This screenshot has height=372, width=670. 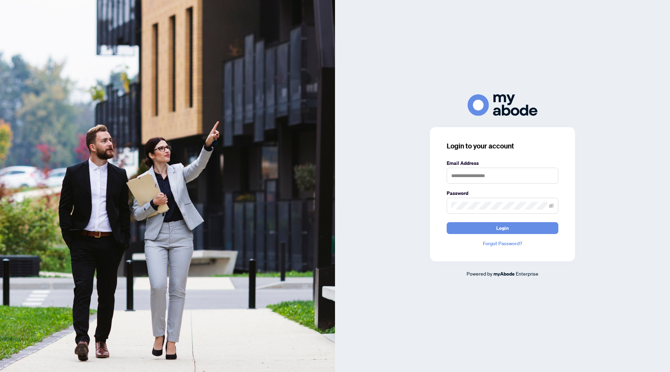 I want to click on span: Login, so click(x=503, y=228).